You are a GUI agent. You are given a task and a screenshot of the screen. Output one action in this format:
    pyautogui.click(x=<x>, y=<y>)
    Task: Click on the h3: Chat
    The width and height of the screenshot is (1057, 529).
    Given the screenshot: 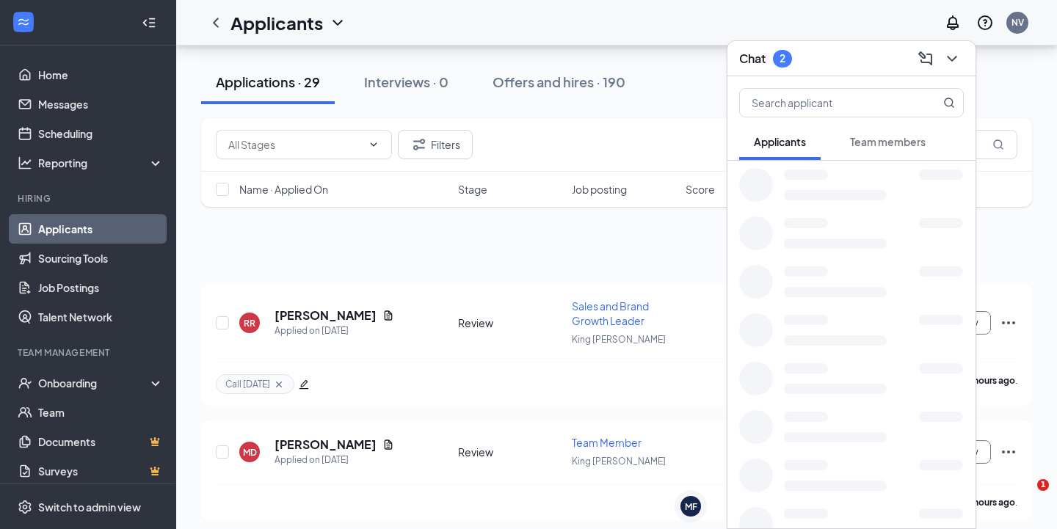 What is the action you would take?
    pyautogui.click(x=753, y=59)
    